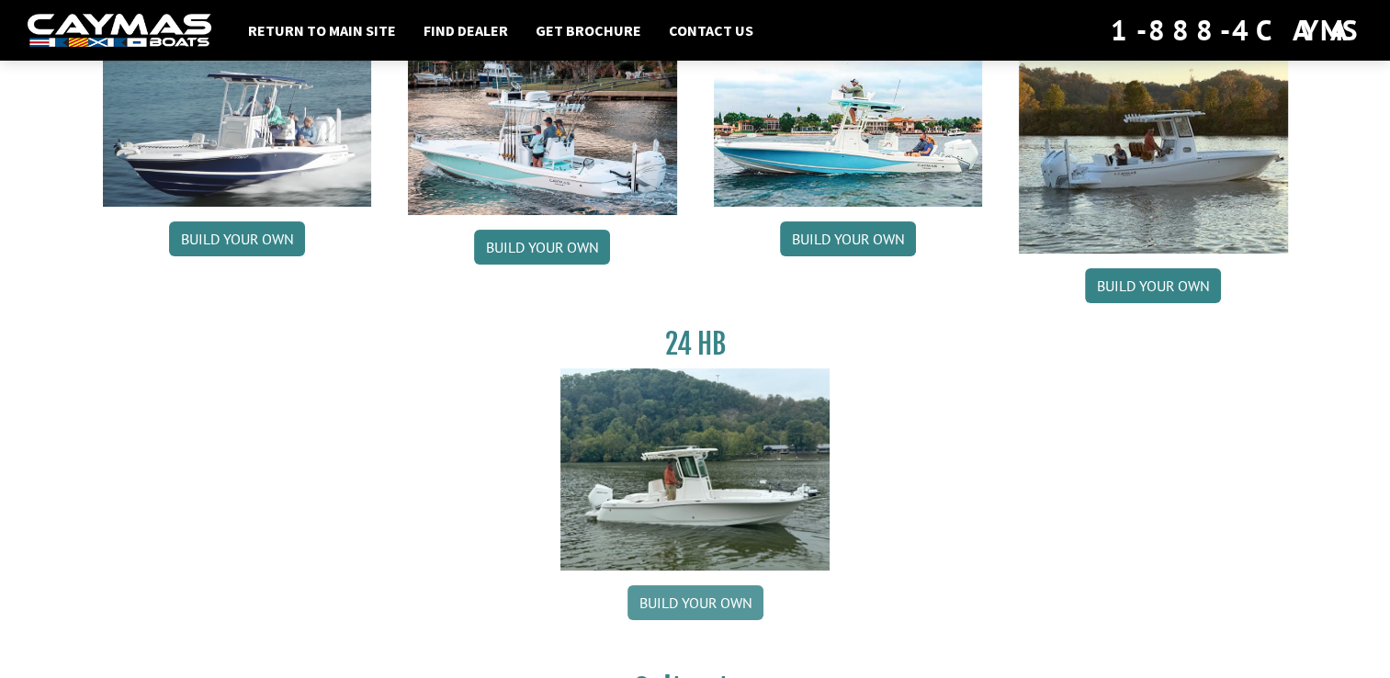 The image size is (1390, 678). Describe the element at coordinates (466, 30) in the screenshot. I see `a: Find Dealer` at that location.